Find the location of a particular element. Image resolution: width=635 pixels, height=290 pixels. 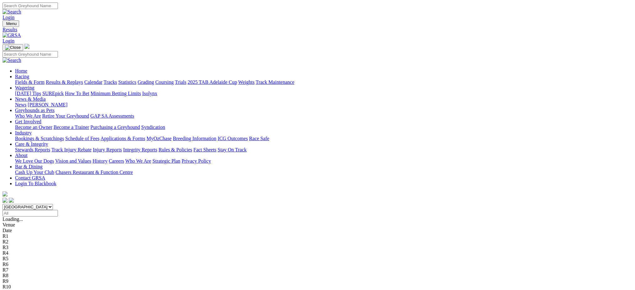

a: Careers is located at coordinates (116, 161).